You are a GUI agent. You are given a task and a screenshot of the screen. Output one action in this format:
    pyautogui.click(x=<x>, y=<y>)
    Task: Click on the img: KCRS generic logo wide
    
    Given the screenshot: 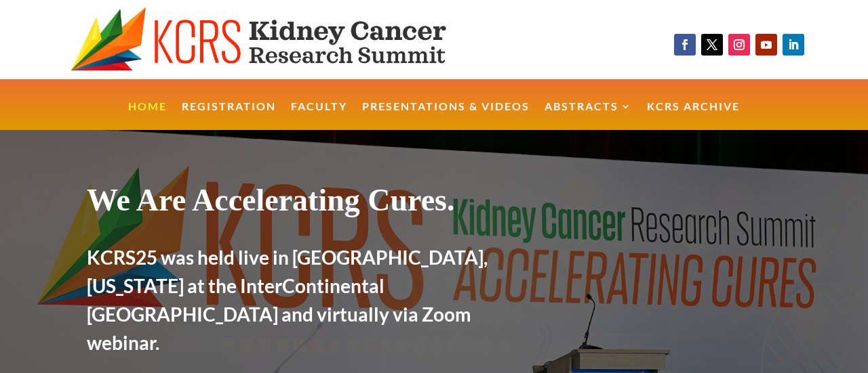 What is the action you would take?
    pyautogui.click(x=281, y=39)
    